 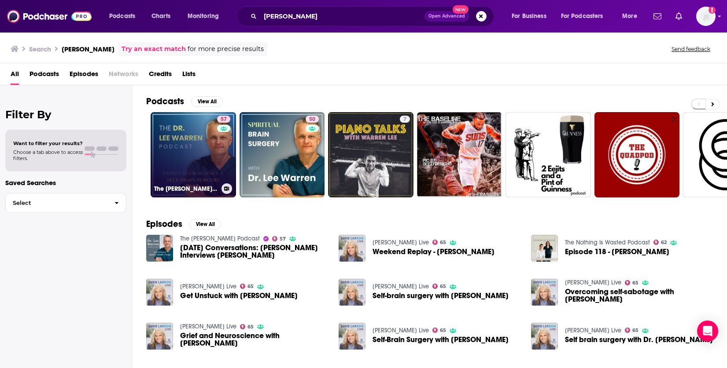 I want to click on h3: Search, so click(x=40, y=49).